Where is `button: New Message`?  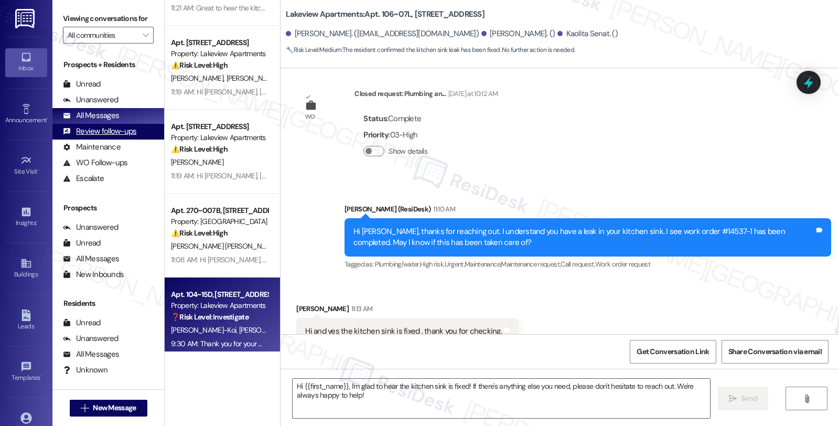
button: New Message is located at coordinates (109, 408).